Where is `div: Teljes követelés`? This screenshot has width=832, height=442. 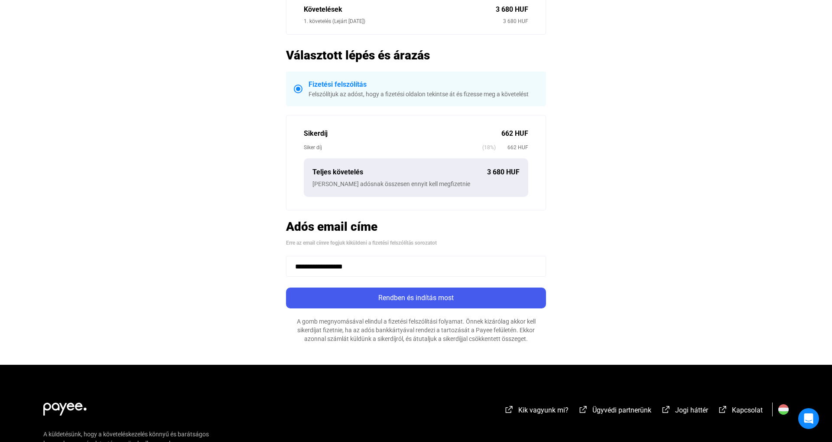
div: Teljes követelés is located at coordinates (400, 172).